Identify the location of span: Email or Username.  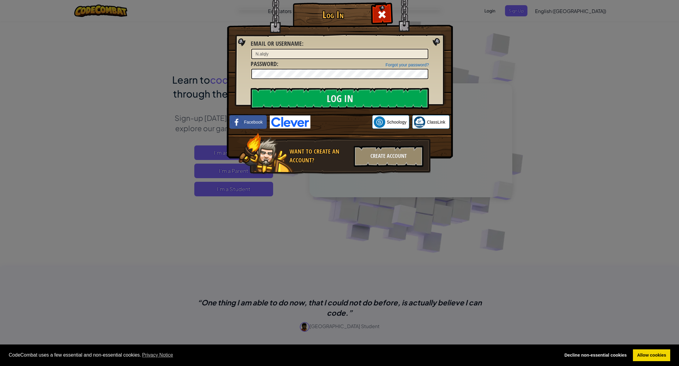
(276, 43).